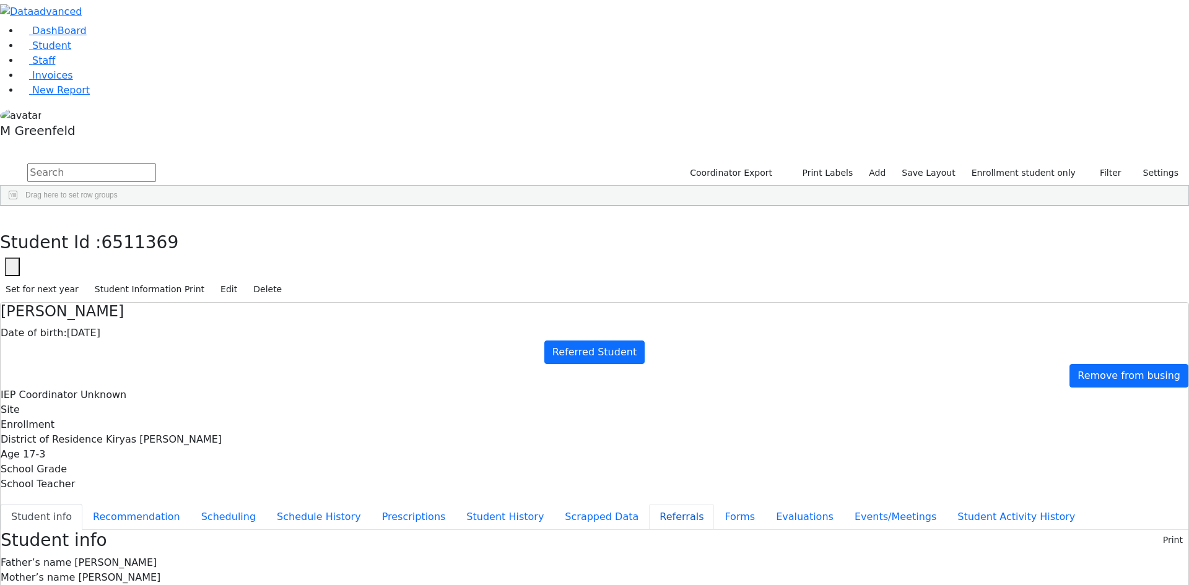 This screenshot has height=585, width=1189. What do you see at coordinates (92, 173) in the screenshot?
I see `input: Search` at bounding box center [92, 173].